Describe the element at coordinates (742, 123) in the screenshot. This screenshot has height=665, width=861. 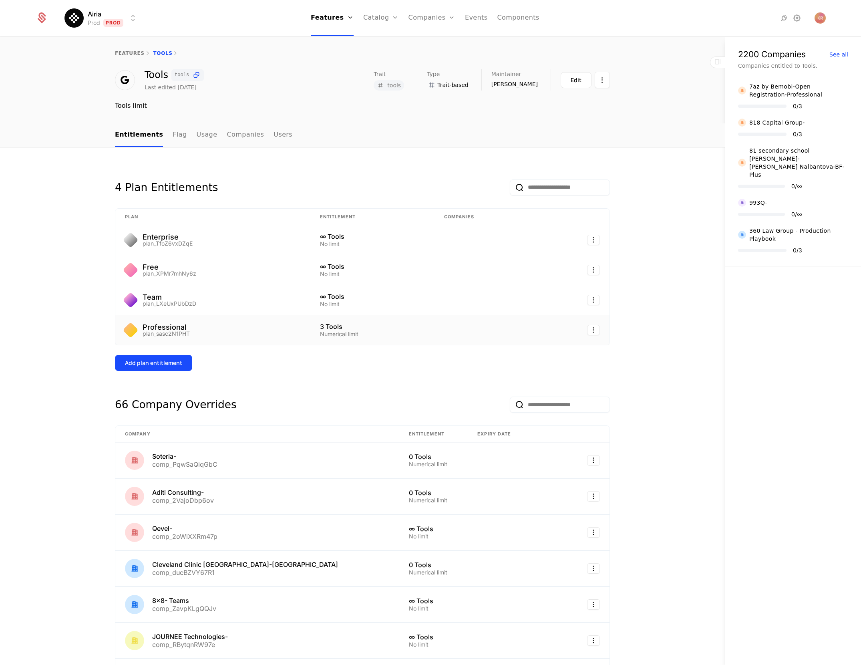
I see `img: 818 Capital Group-` at that location.